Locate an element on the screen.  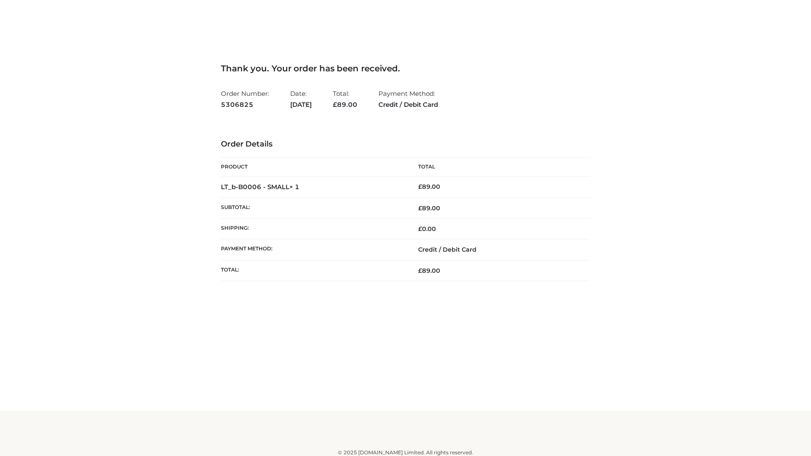
strong: × 1 is located at coordinates (294, 187).